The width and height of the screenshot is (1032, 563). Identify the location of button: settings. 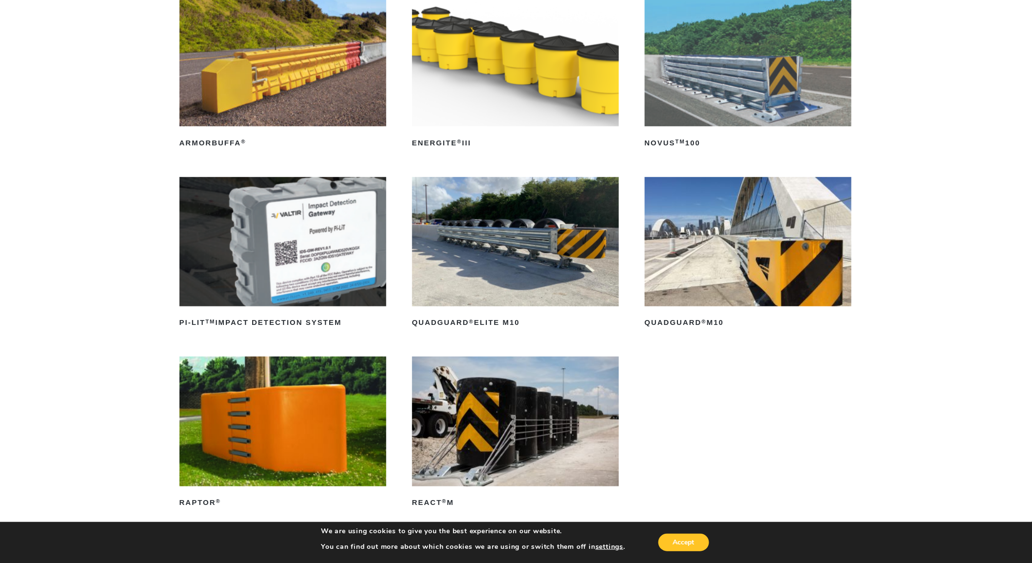
(609, 547).